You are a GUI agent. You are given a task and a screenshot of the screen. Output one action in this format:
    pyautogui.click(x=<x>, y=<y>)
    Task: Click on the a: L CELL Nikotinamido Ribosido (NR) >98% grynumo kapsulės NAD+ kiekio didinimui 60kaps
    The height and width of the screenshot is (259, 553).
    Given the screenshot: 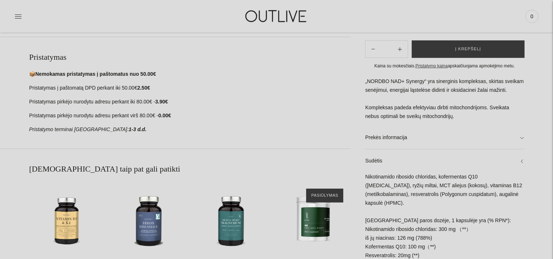 What is the action you would take?
    pyautogui.click(x=314, y=219)
    